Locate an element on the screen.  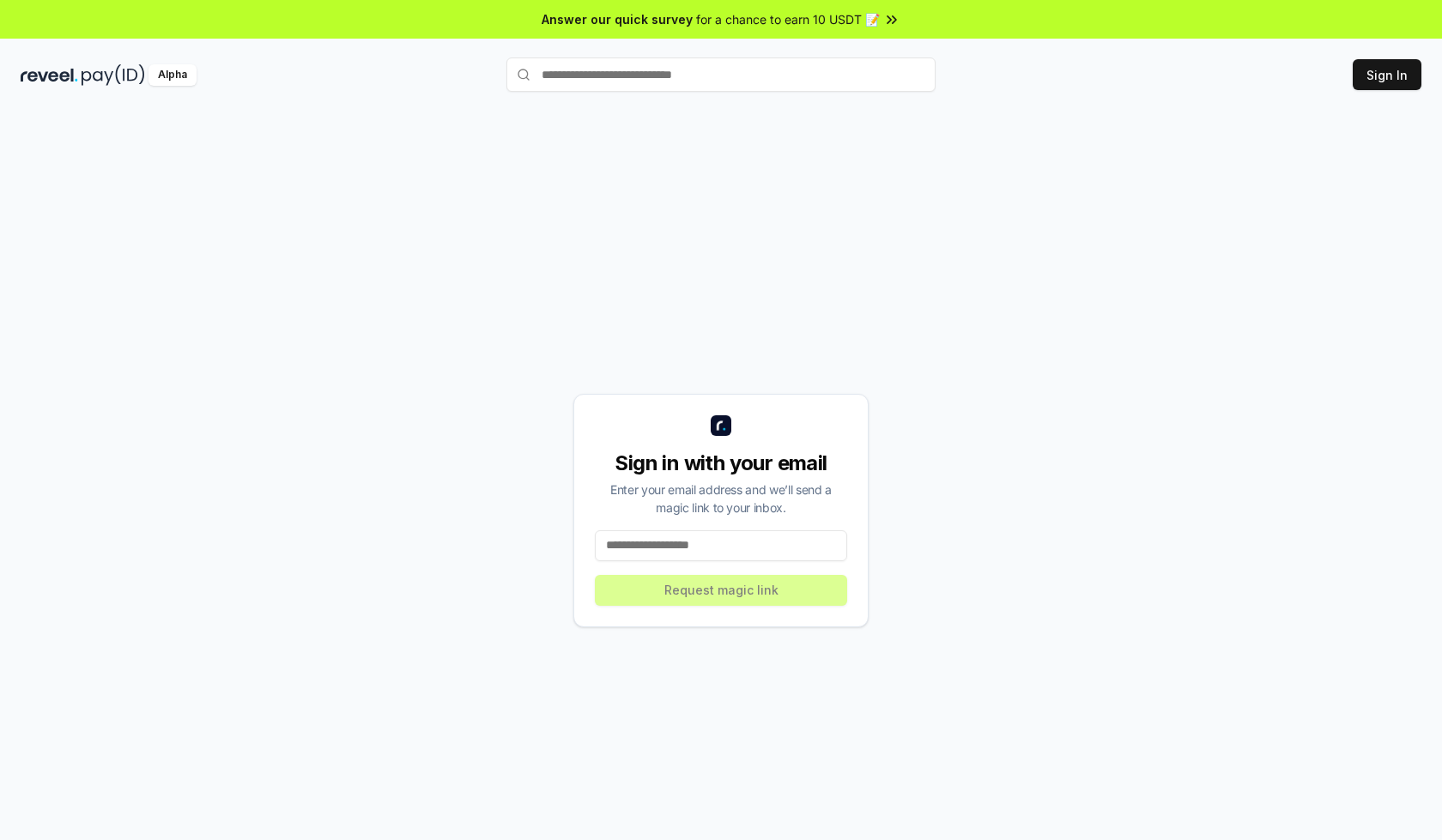
img: reveel_dark is located at coordinates (49, 74).